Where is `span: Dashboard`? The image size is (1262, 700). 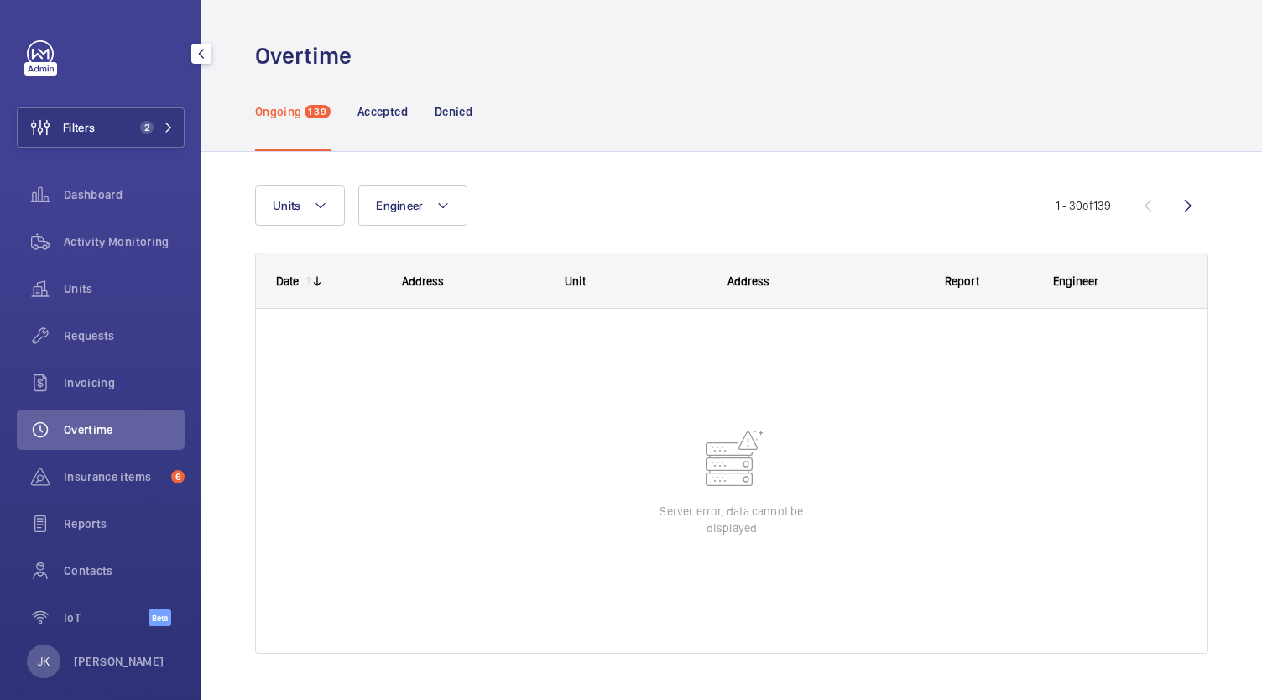
span: Dashboard is located at coordinates (124, 195).